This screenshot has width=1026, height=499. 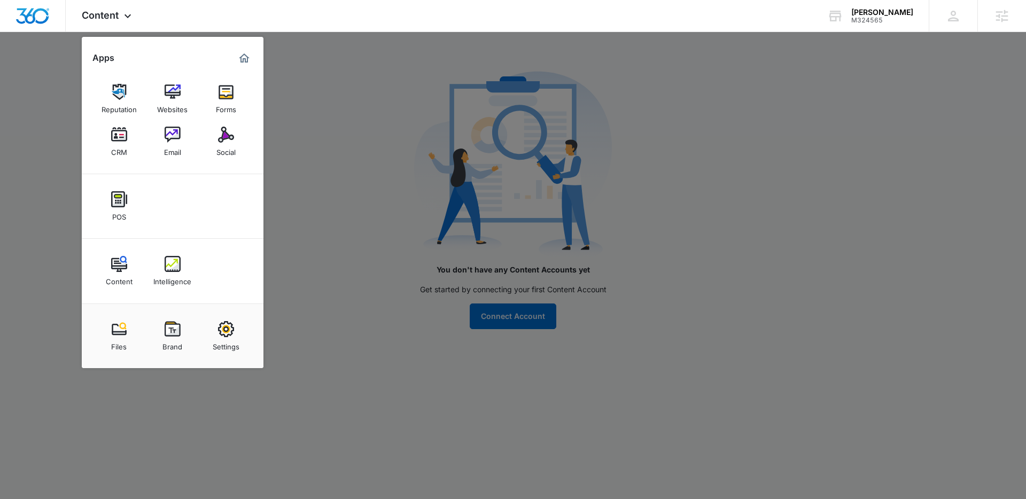 I want to click on div: Email, so click(x=173, y=150).